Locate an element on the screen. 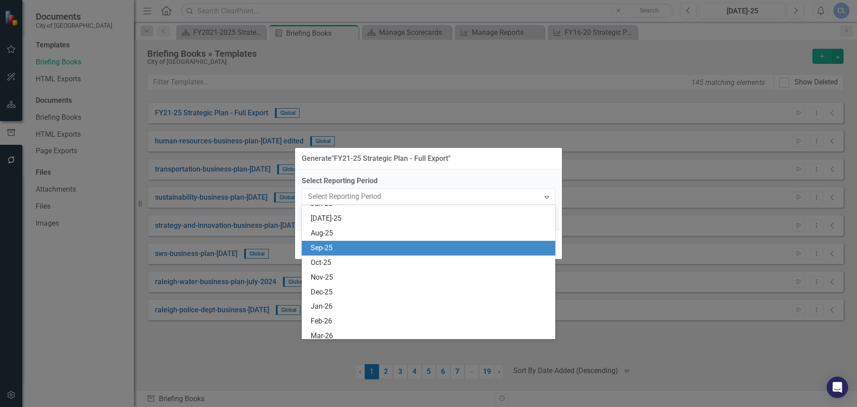 Image resolution: width=857 pixels, height=407 pixels. div: Open Intercom Messenger is located at coordinates (838, 387).